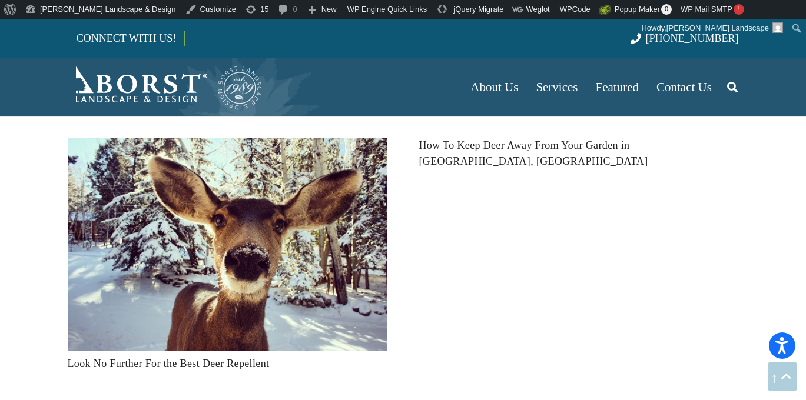 The height and width of the screenshot is (400, 806). I want to click on a: Howdy,, so click(712, 28).